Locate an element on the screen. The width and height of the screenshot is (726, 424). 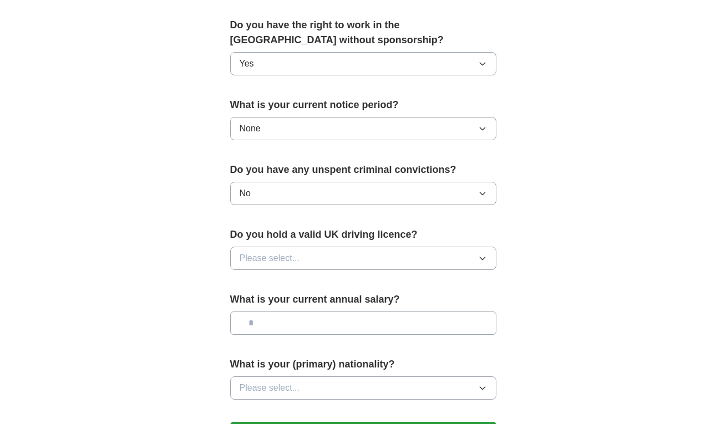
label: Do you hold a valid UK driving licence? is located at coordinates (363, 235).